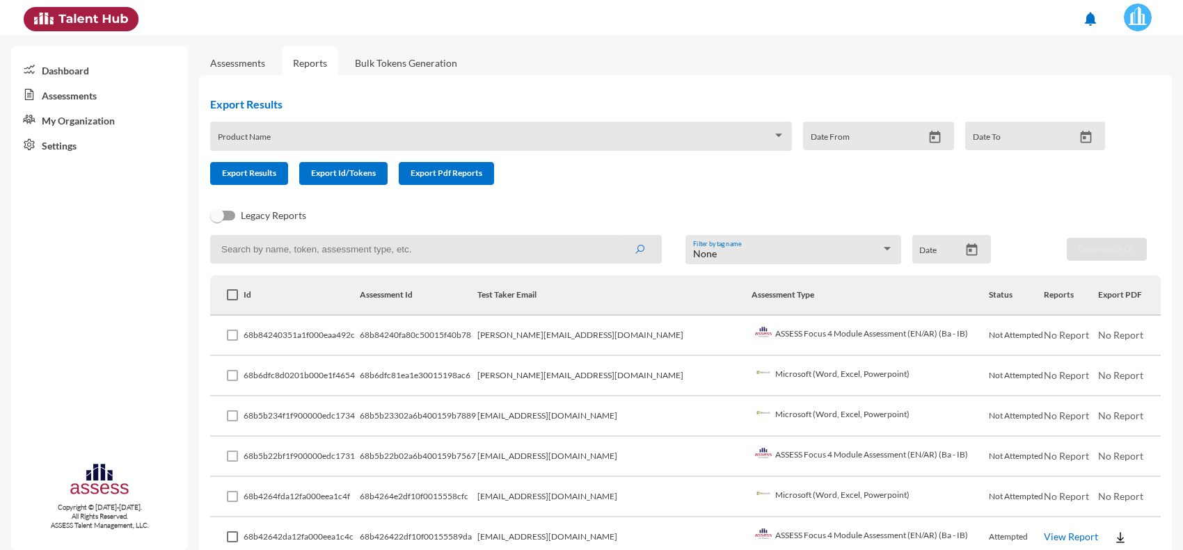 The width and height of the screenshot is (1183, 550). What do you see at coordinates (1106, 249) in the screenshot?
I see `button: Download PDF` at bounding box center [1106, 249].